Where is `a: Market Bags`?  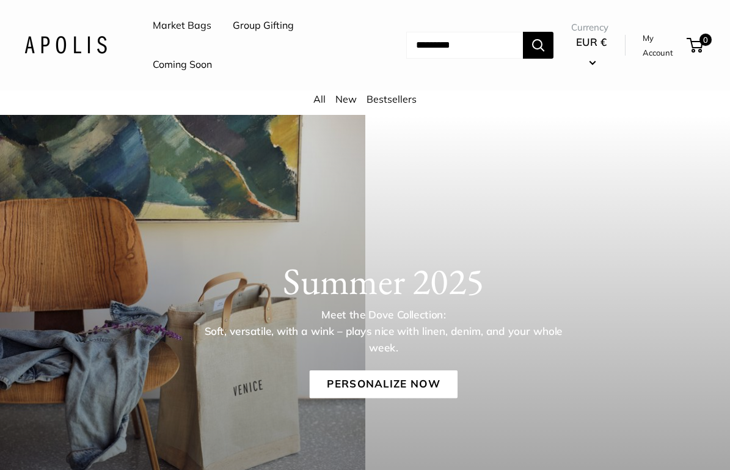
a: Market Bags is located at coordinates (182, 26).